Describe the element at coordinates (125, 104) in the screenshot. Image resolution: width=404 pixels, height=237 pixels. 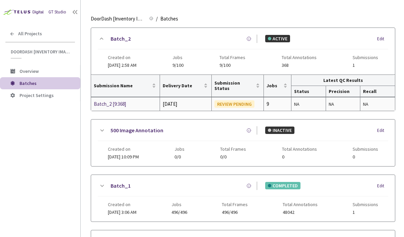
I see `a: Batch_2 [9:368]` at that location.